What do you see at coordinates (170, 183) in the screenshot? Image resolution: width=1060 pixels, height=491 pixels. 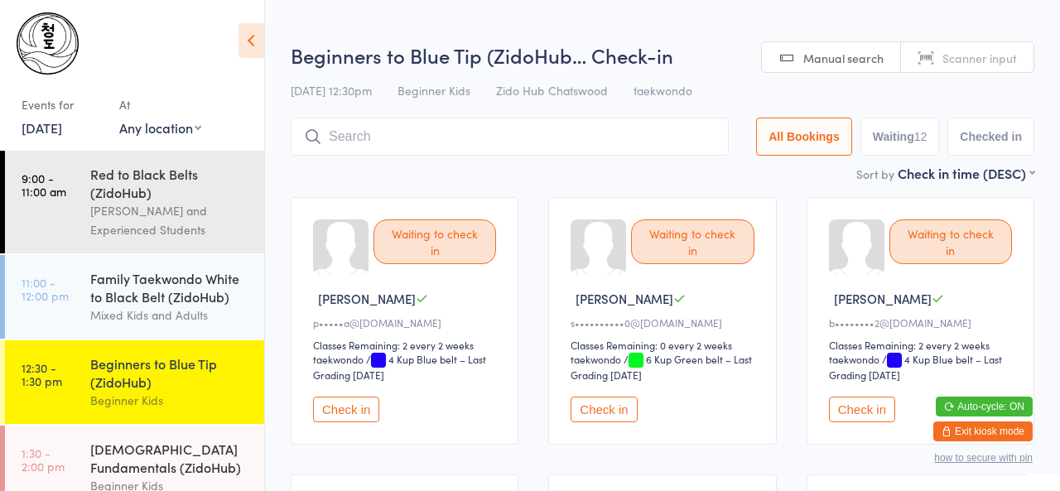 I see `div: Red to Black Belts (ZidoHub)` at bounding box center [170, 183].